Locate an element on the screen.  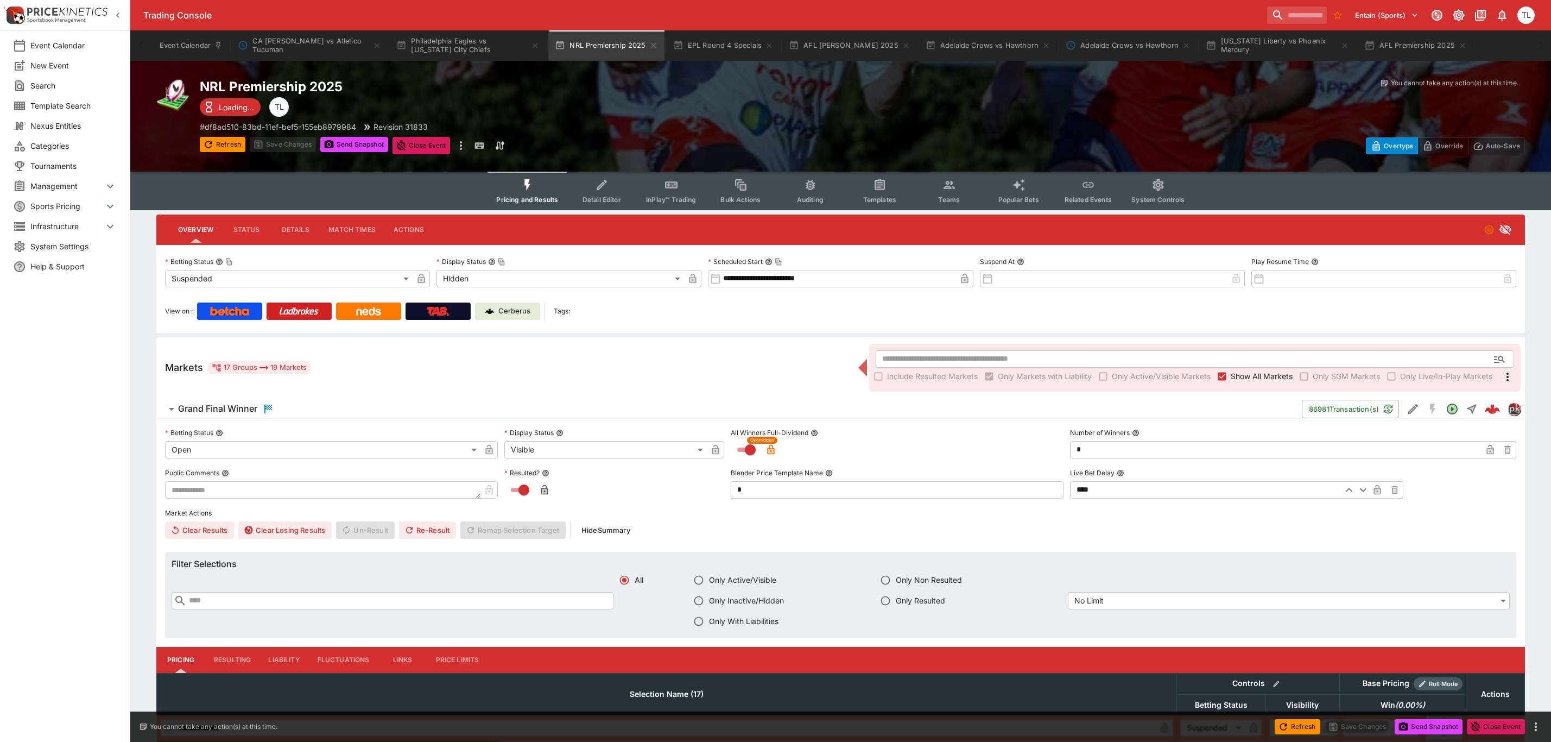
button: Number of Winners is located at coordinates (1136, 433).